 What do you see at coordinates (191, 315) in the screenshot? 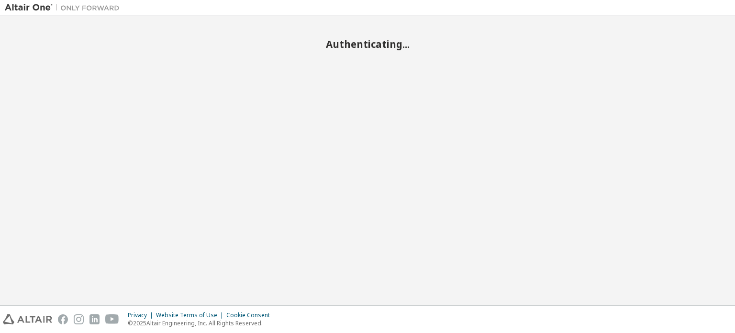
I see `div: Website Terms of Use` at bounding box center [191, 315].